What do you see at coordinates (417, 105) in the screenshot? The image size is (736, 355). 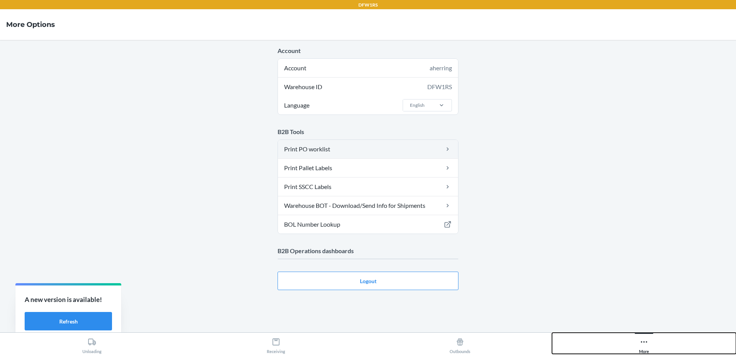 I see `div: English` at bounding box center [417, 105].